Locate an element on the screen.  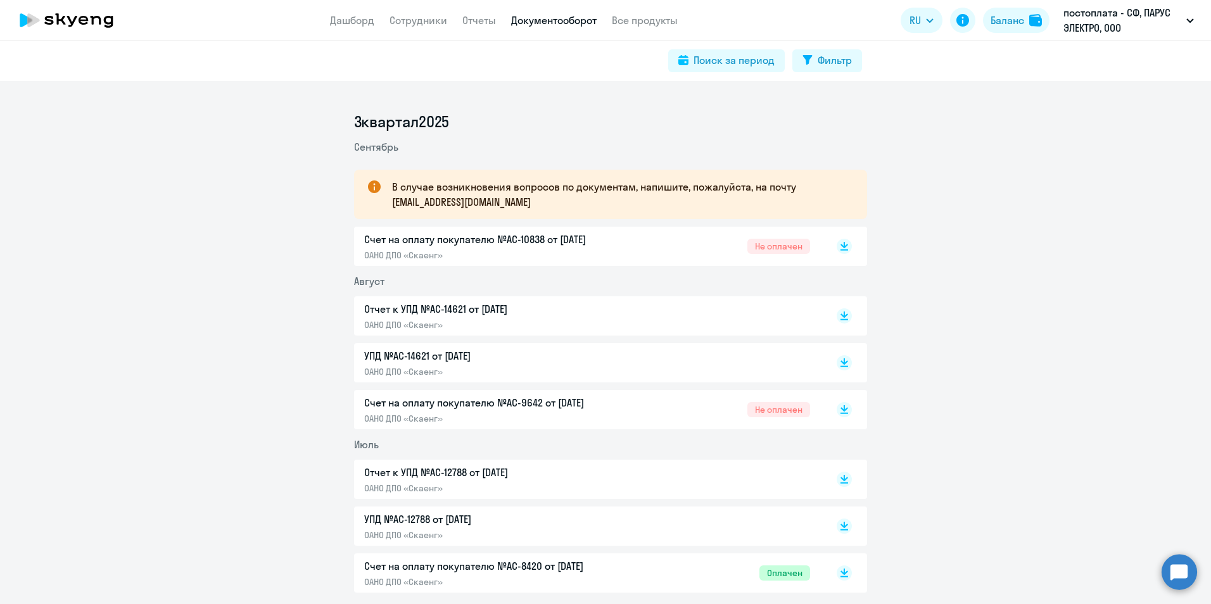
a: Отчеты is located at coordinates (479, 20).